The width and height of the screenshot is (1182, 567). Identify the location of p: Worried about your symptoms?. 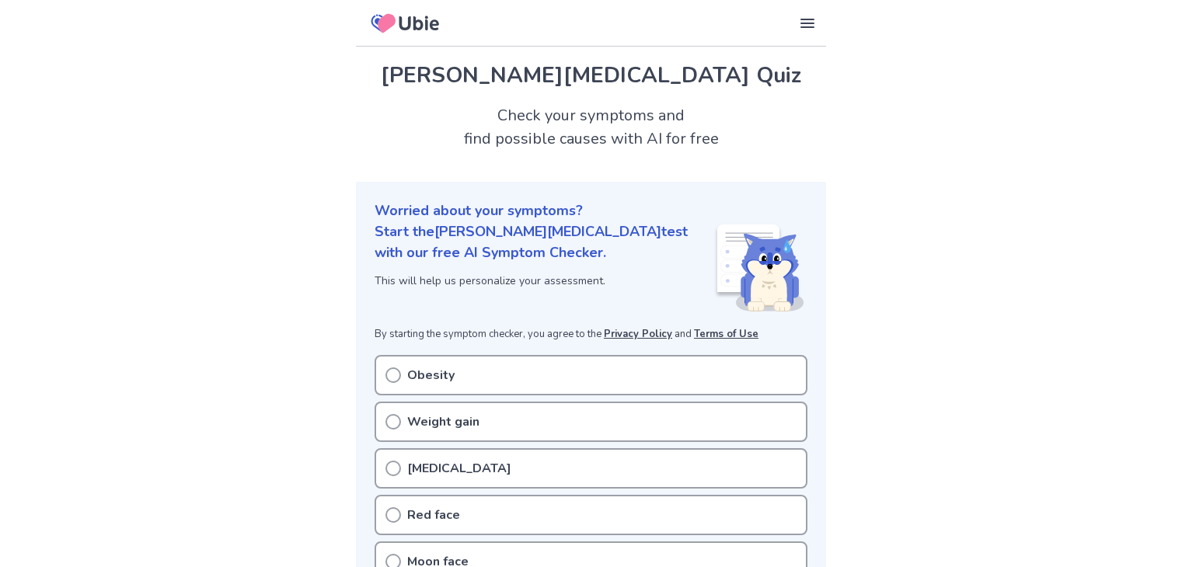
(591, 211).